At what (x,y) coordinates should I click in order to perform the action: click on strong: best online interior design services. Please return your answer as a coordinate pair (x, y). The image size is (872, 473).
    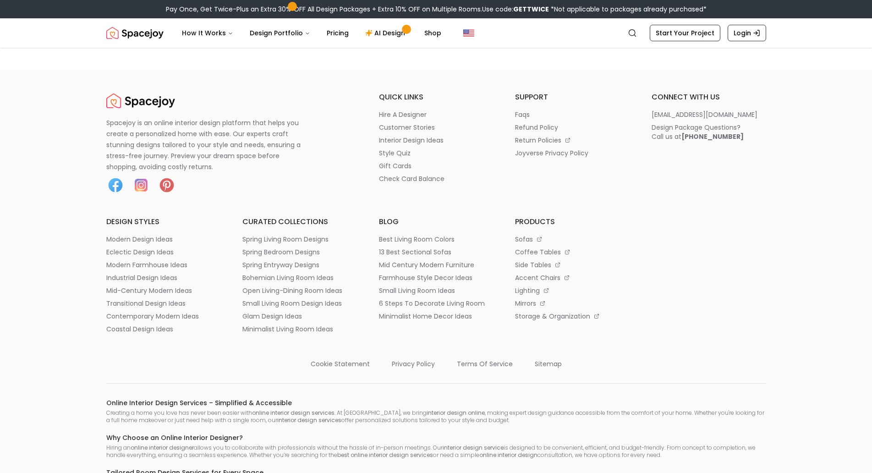
    Looking at the image, I should click on (385, 454).